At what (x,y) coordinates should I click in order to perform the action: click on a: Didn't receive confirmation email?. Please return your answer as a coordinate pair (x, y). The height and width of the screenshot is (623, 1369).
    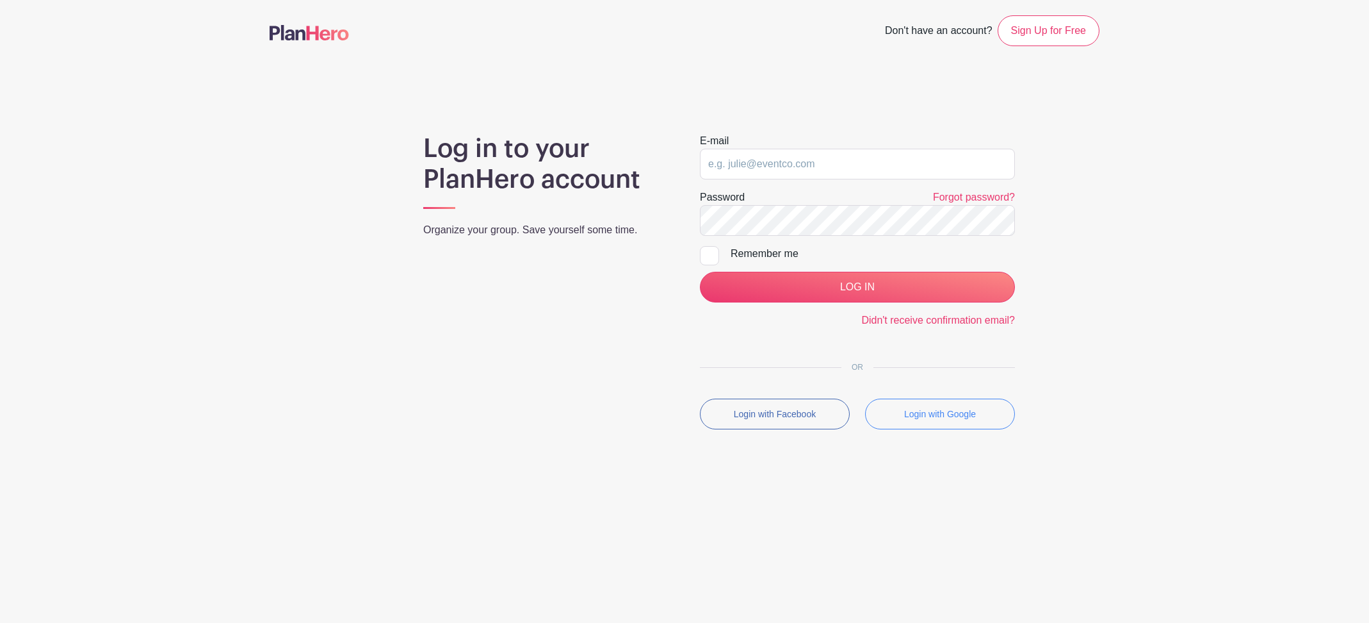
    Looking at the image, I should click on (938, 320).